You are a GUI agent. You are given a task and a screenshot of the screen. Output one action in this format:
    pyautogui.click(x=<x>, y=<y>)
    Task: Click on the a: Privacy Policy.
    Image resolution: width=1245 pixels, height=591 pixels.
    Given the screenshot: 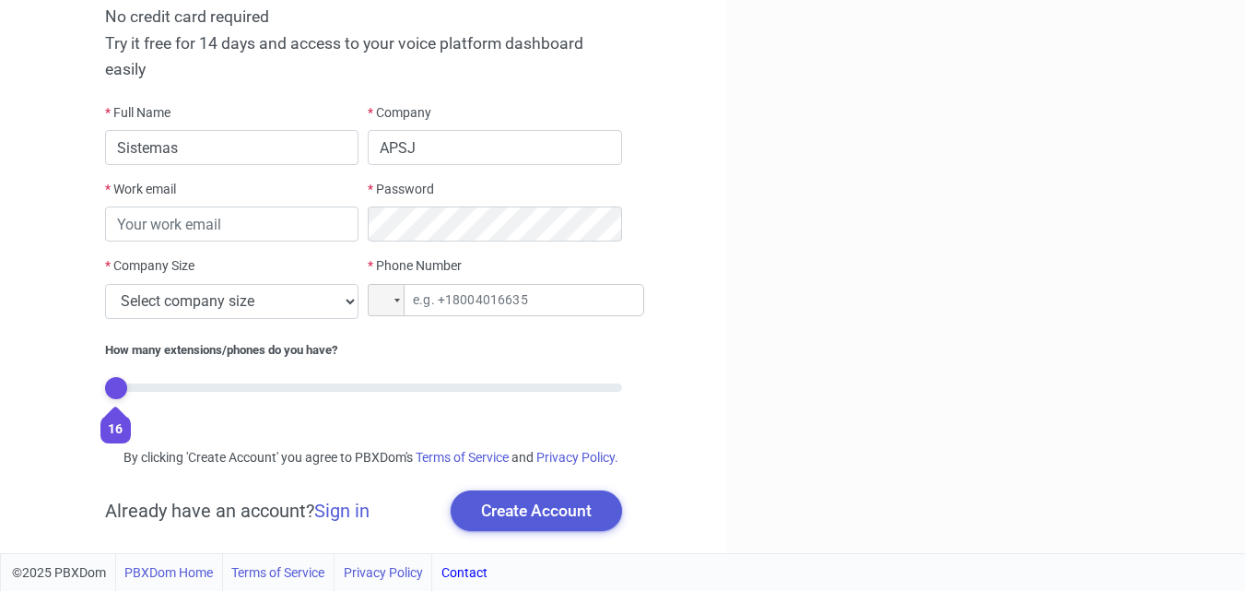 What is the action you would take?
    pyautogui.click(x=577, y=457)
    